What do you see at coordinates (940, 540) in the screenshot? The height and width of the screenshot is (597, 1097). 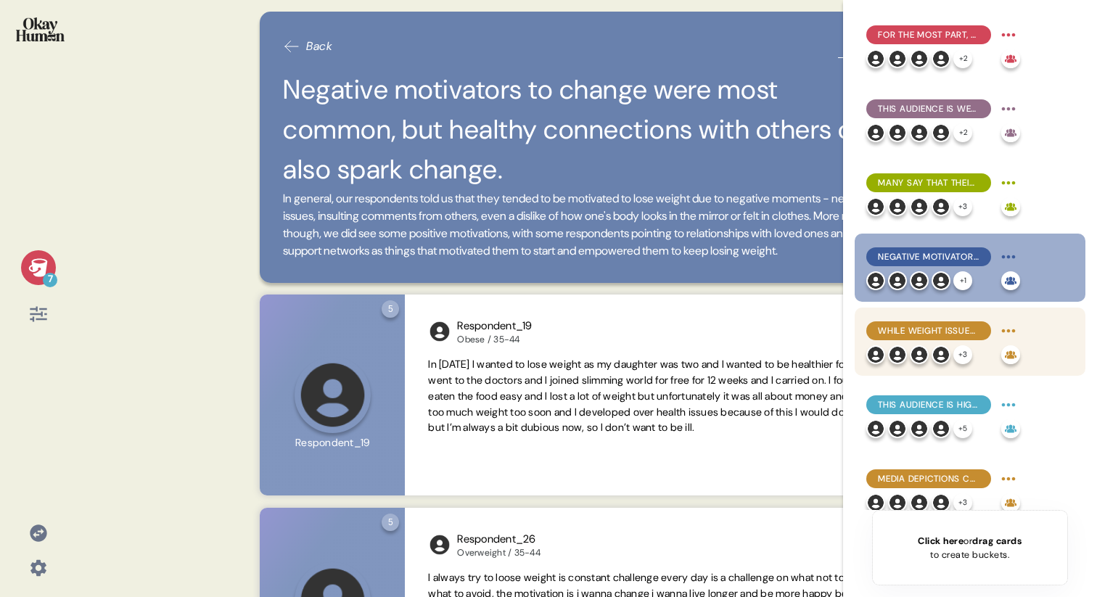 I see `span: Click here` at bounding box center [940, 540].